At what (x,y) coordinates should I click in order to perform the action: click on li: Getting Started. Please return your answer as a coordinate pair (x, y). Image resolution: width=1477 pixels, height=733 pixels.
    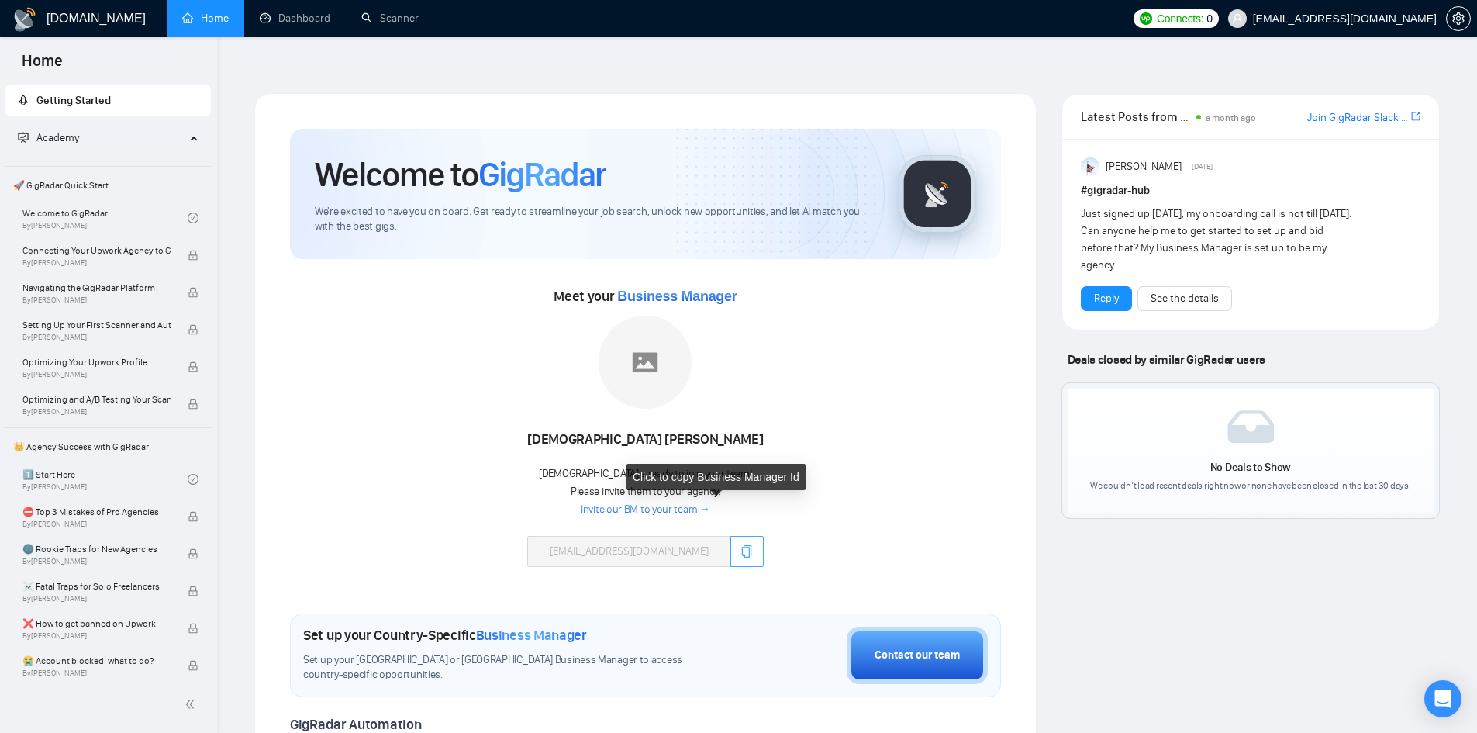
    Looking at the image, I should click on (108, 101).